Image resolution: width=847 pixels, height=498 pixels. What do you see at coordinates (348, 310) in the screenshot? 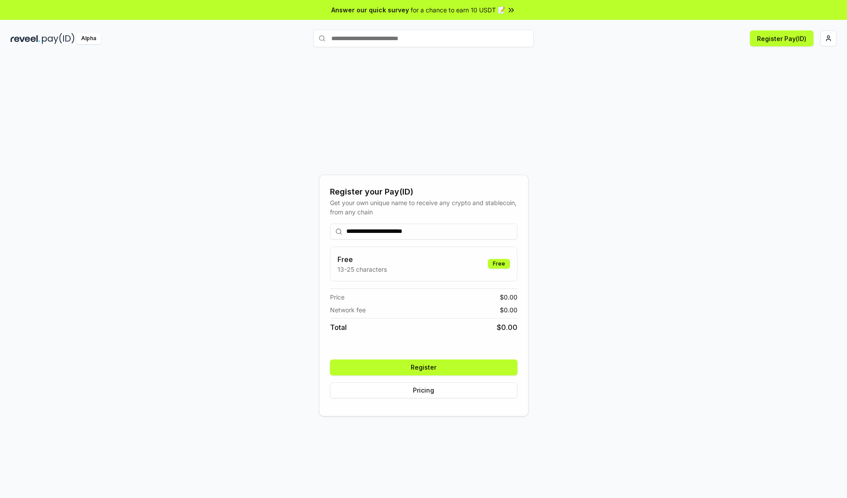
I see `span: Network fee` at bounding box center [348, 310].